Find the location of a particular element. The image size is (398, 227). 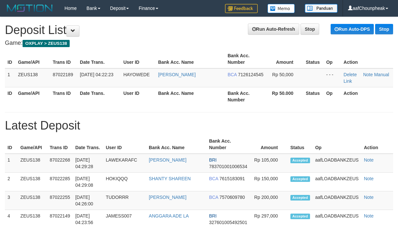

td: TUDORRR is located at coordinates (125, 200).